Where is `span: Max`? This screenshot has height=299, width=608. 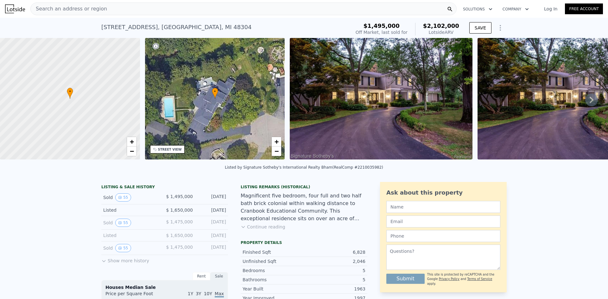 span: Max is located at coordinates (219, 294).